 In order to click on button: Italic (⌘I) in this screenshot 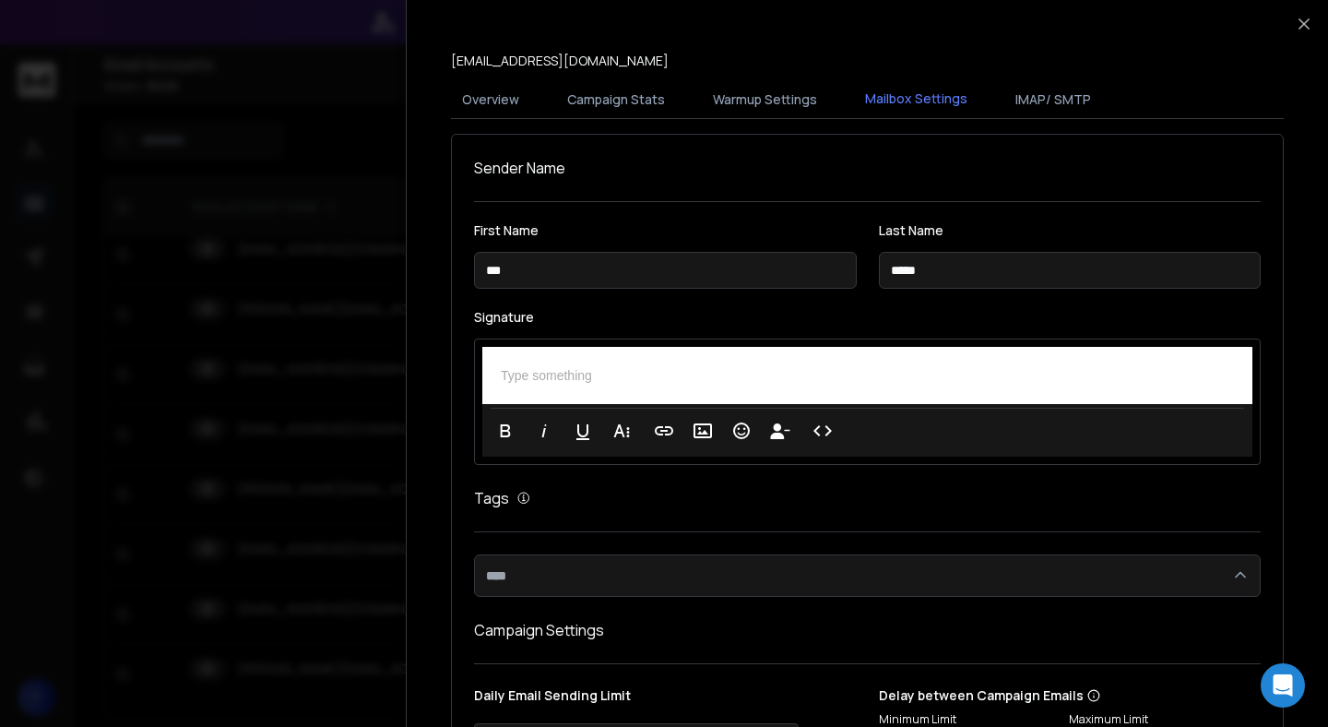, I will do `click(544, 431)`.